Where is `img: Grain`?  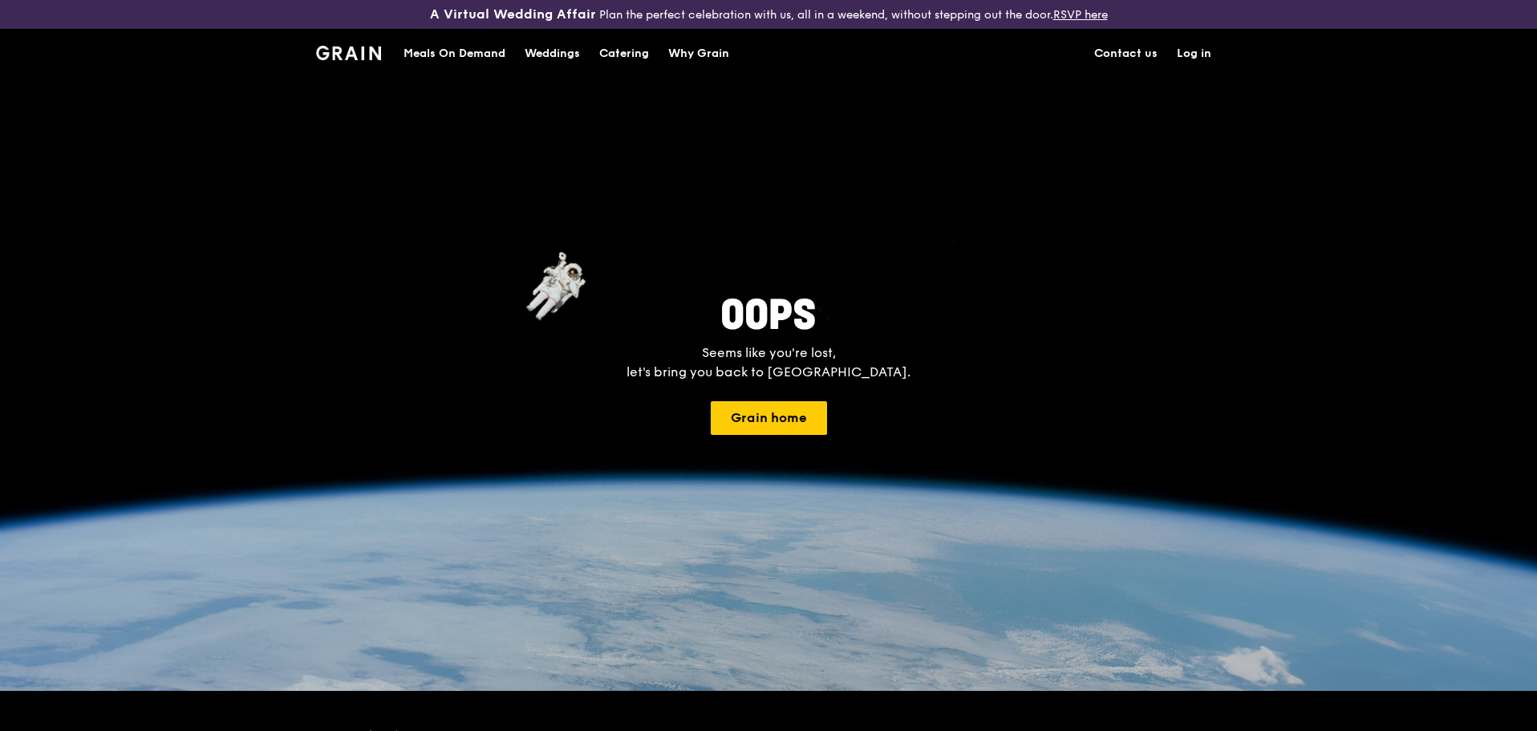 img: Grain is located at coordinates (348, 53).